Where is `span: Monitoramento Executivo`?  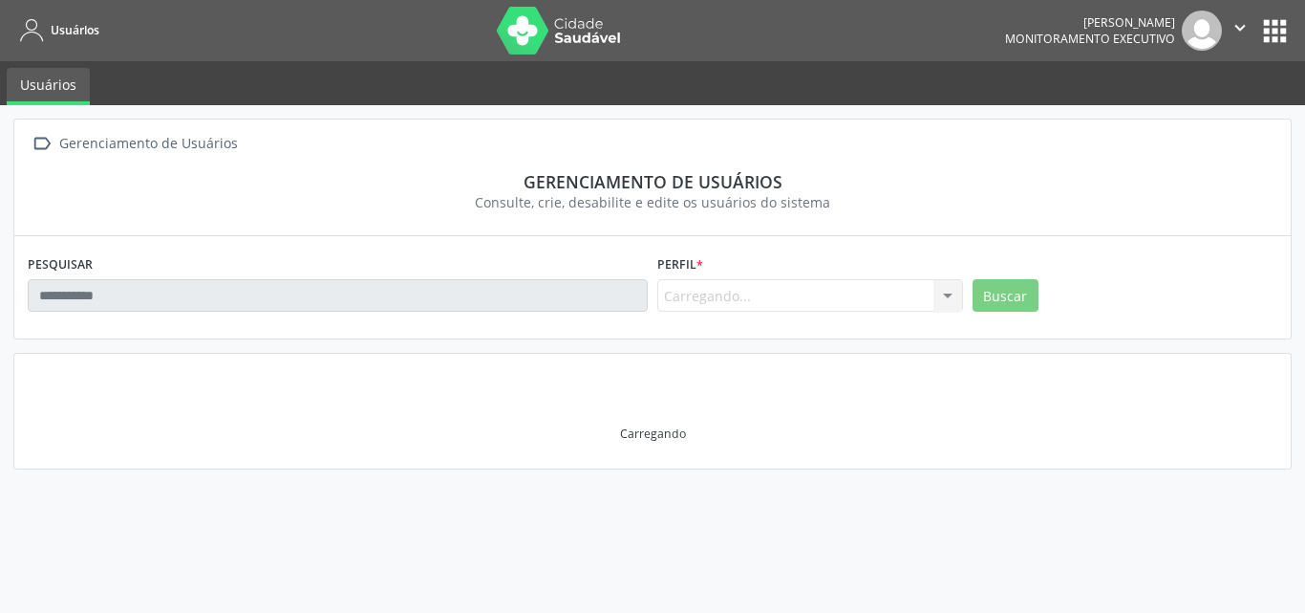 span: Monitoramento Executivo is located at coordinates (1090, 38).